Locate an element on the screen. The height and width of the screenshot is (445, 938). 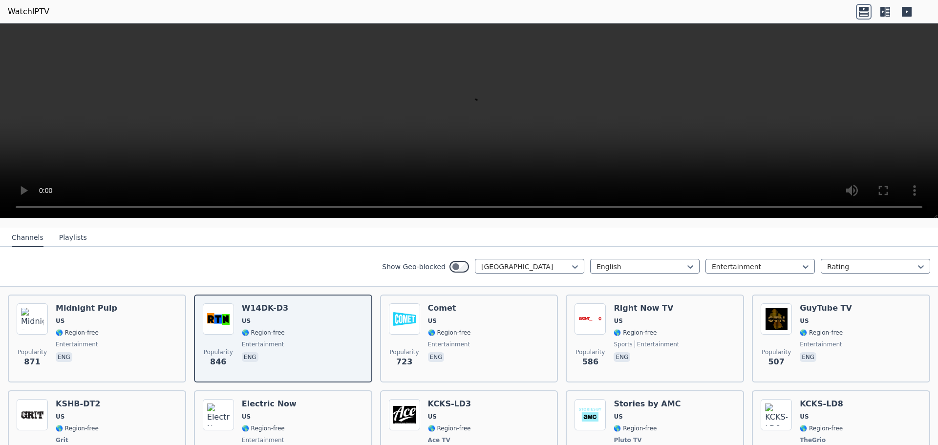
span: Pluto TV is located at coordinates (627, 440).